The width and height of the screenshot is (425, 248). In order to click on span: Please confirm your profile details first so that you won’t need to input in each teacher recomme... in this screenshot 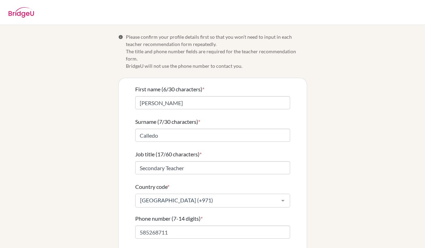, I will do `click(216, 51)`.